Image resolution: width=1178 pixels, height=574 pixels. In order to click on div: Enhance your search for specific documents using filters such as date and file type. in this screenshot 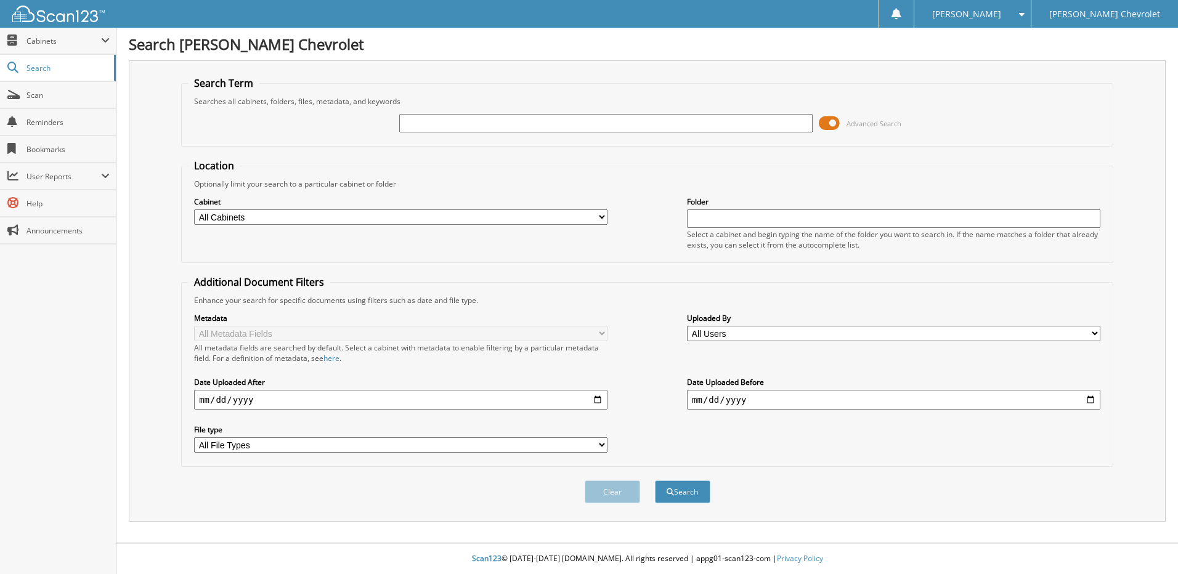, I will do `click(647, 300)`.